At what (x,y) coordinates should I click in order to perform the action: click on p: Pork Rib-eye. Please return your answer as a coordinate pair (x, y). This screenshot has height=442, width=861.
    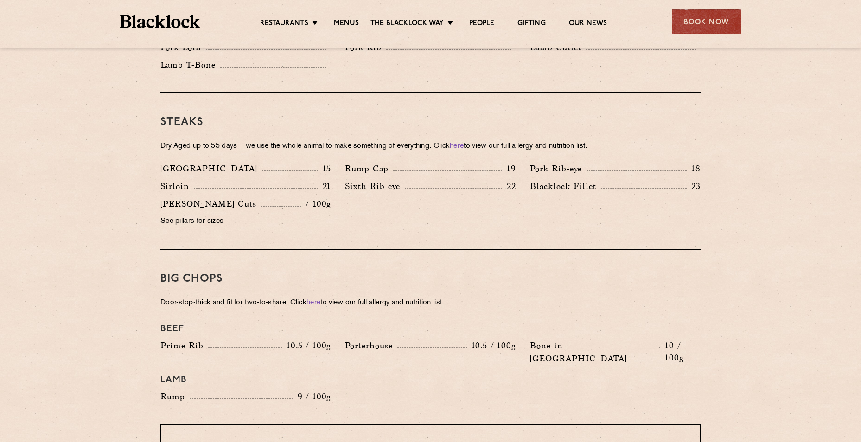
    Looking at the image, I should click on (558, 169).